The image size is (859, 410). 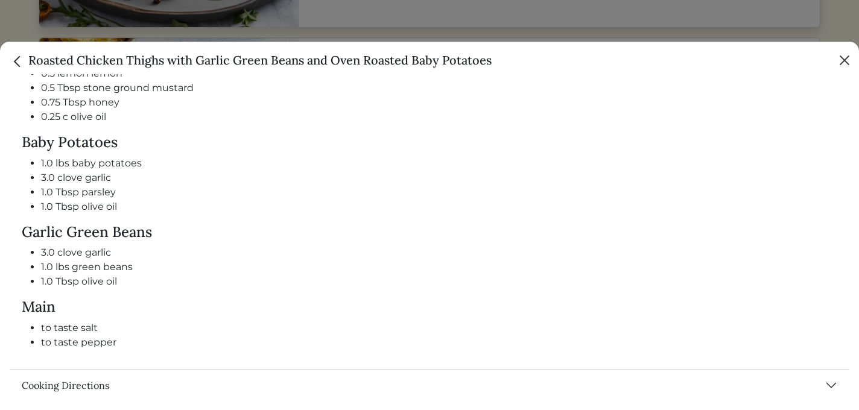 I want to click on button: Cooking Directions, so click(x=429, y=385).